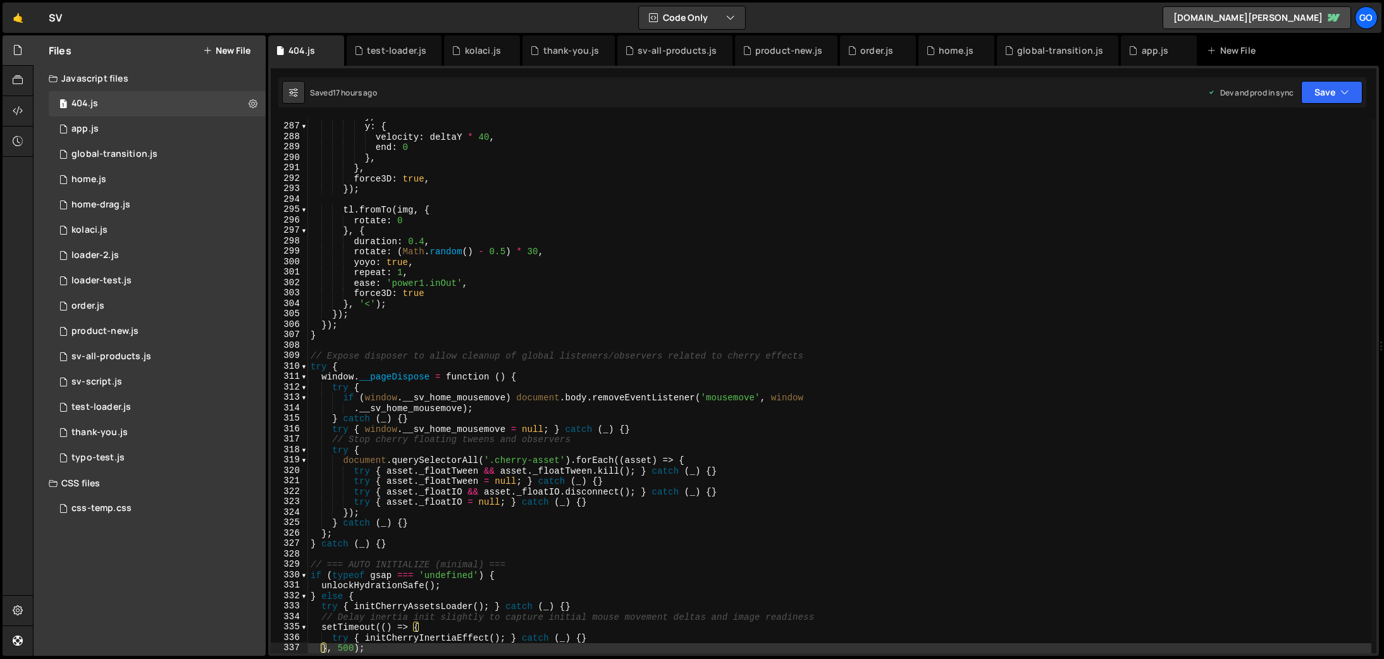 This screenshot has height=659, width=1384. I want to click on div: 14248/38152.js, so click(157, 129).